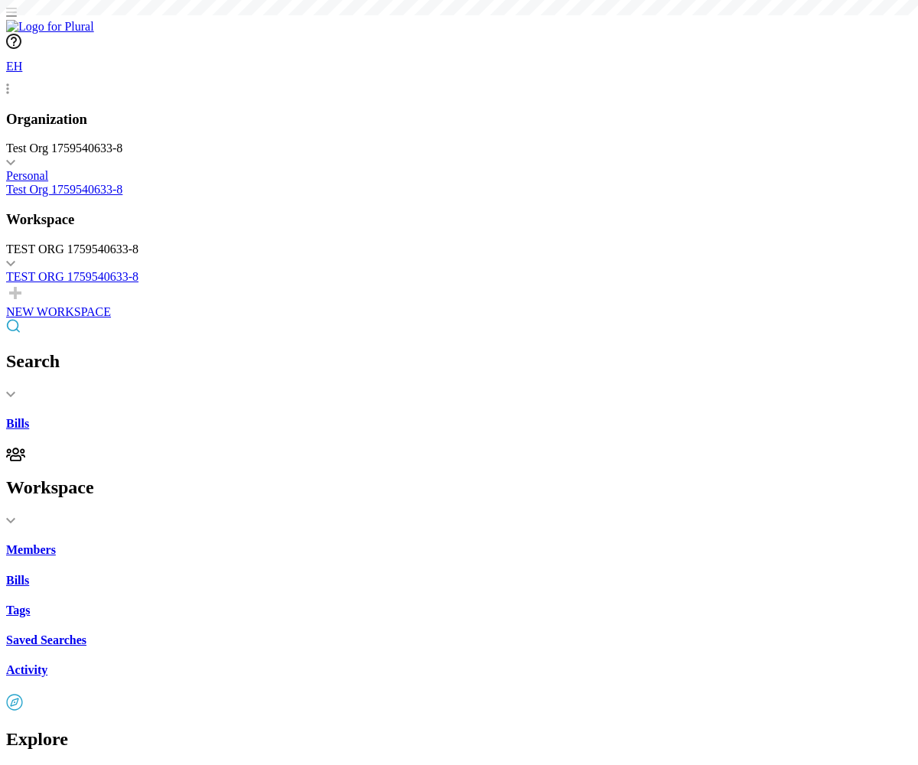 This screenshot has height=765, width=918. Describe the element at coordinates (21, 67) in the screenshot. I see `div: EH` at that location.